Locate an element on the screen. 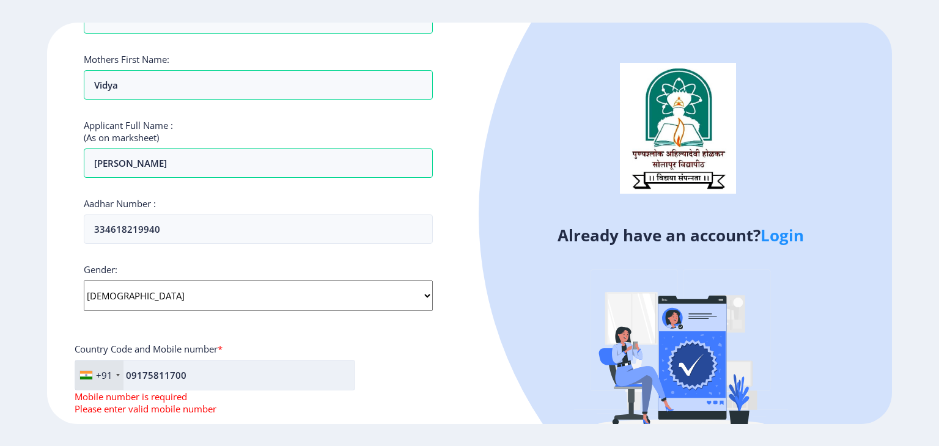 This screenshot has width=939, height=446. input: Last Name is located at coordinates (258, 85).